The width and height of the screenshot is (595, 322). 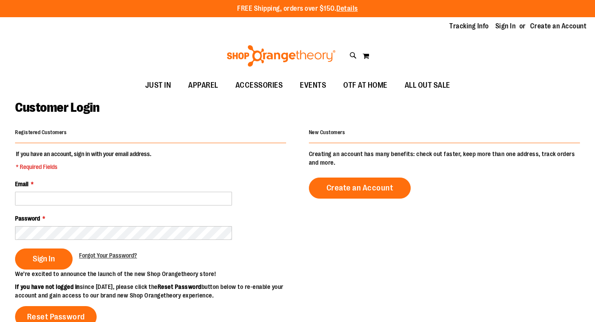 I want to click on span: Create an Account, so click(x=360, y=188).